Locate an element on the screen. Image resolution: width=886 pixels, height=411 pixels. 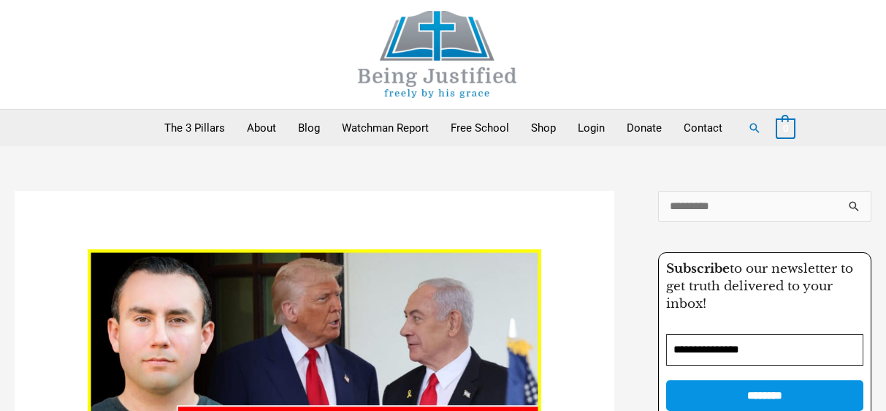
a: Donate is located at coordinates (644, 128).